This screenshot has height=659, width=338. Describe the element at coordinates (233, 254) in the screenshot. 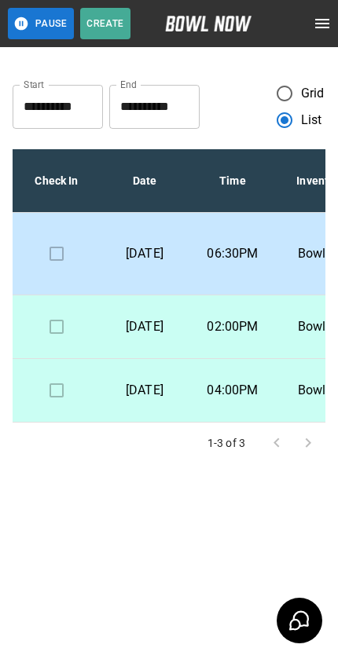

I see `p: 06:30PM` at that location.